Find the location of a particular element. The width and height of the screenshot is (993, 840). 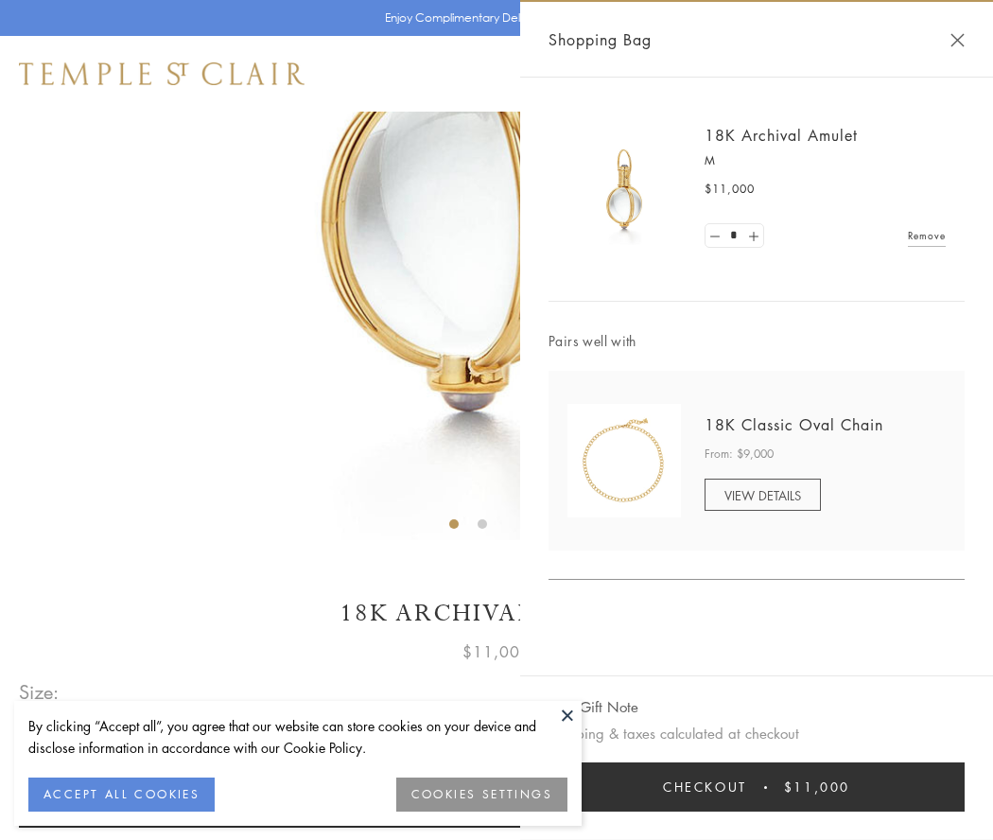

button: ACCEPT ALL COOKIES is located at coordinates (121, 794).